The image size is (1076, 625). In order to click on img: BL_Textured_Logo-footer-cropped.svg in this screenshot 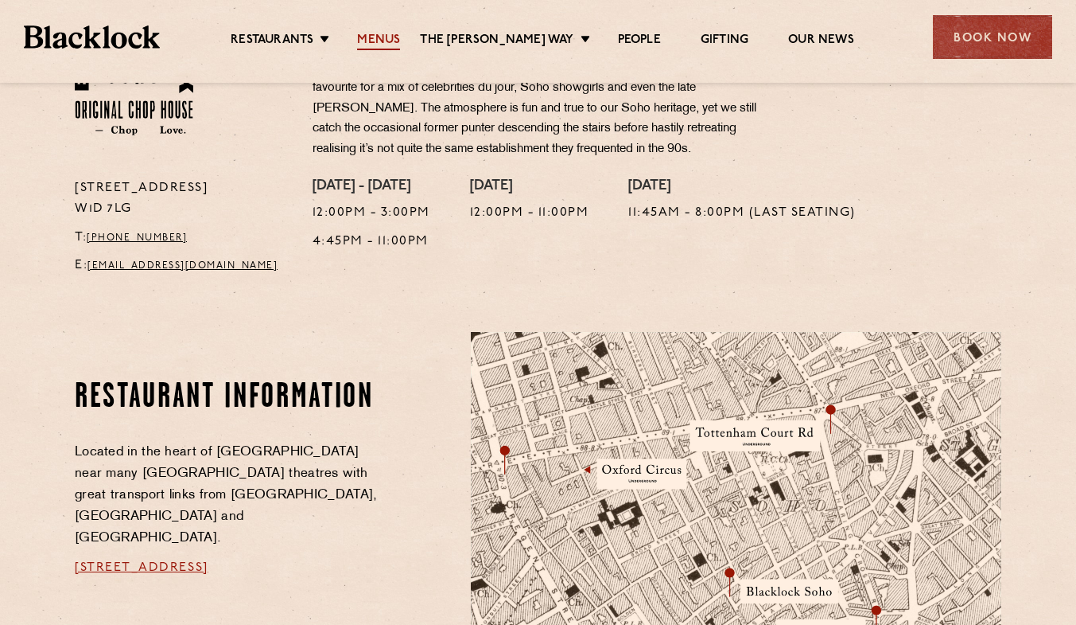, I will do `click(91, 37)`.